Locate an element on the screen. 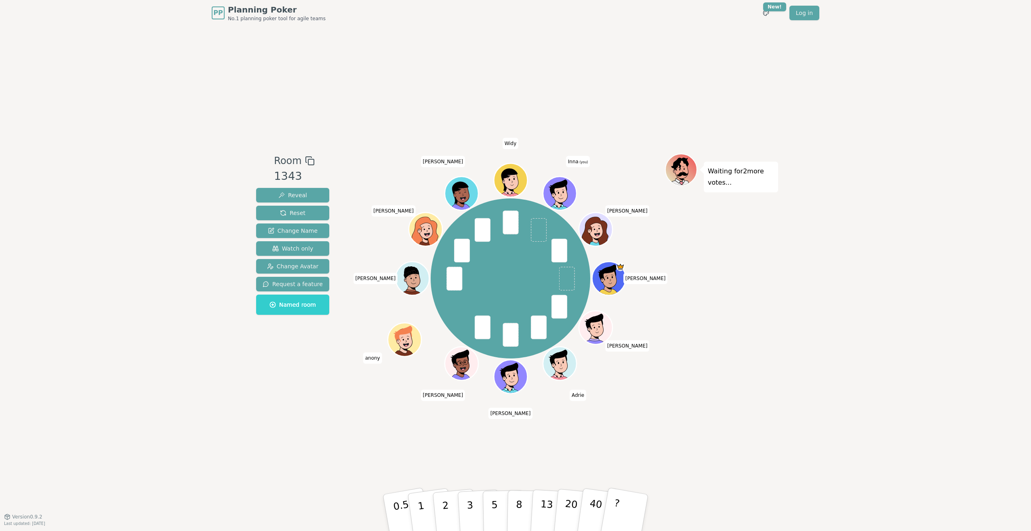 This screenshot has height=531, width=1031. span: No.1 planning poker tool for agile teams is located at coordinates (277, 19).